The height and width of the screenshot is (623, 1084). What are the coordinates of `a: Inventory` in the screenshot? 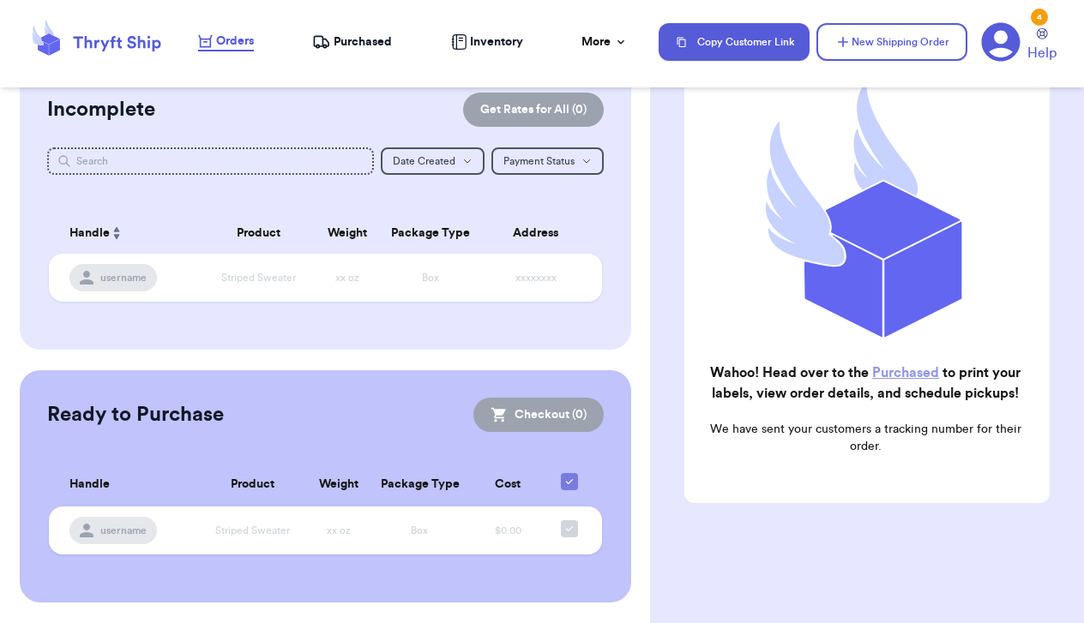 It's located at (487, 42).